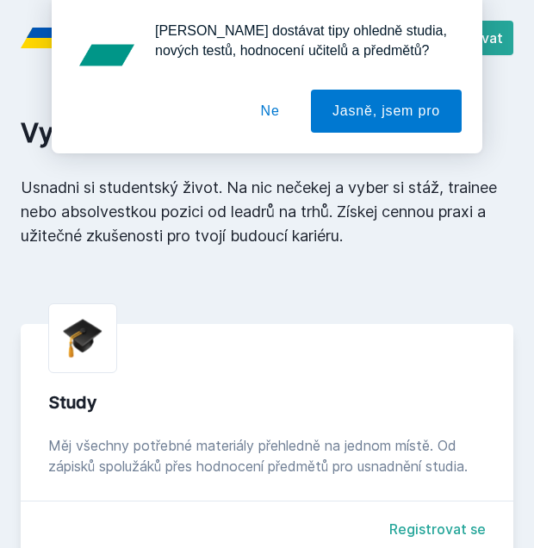 The height and width of the screenshot is (548, 534). I want to click on a: Registrovat se, so click(438, 529).